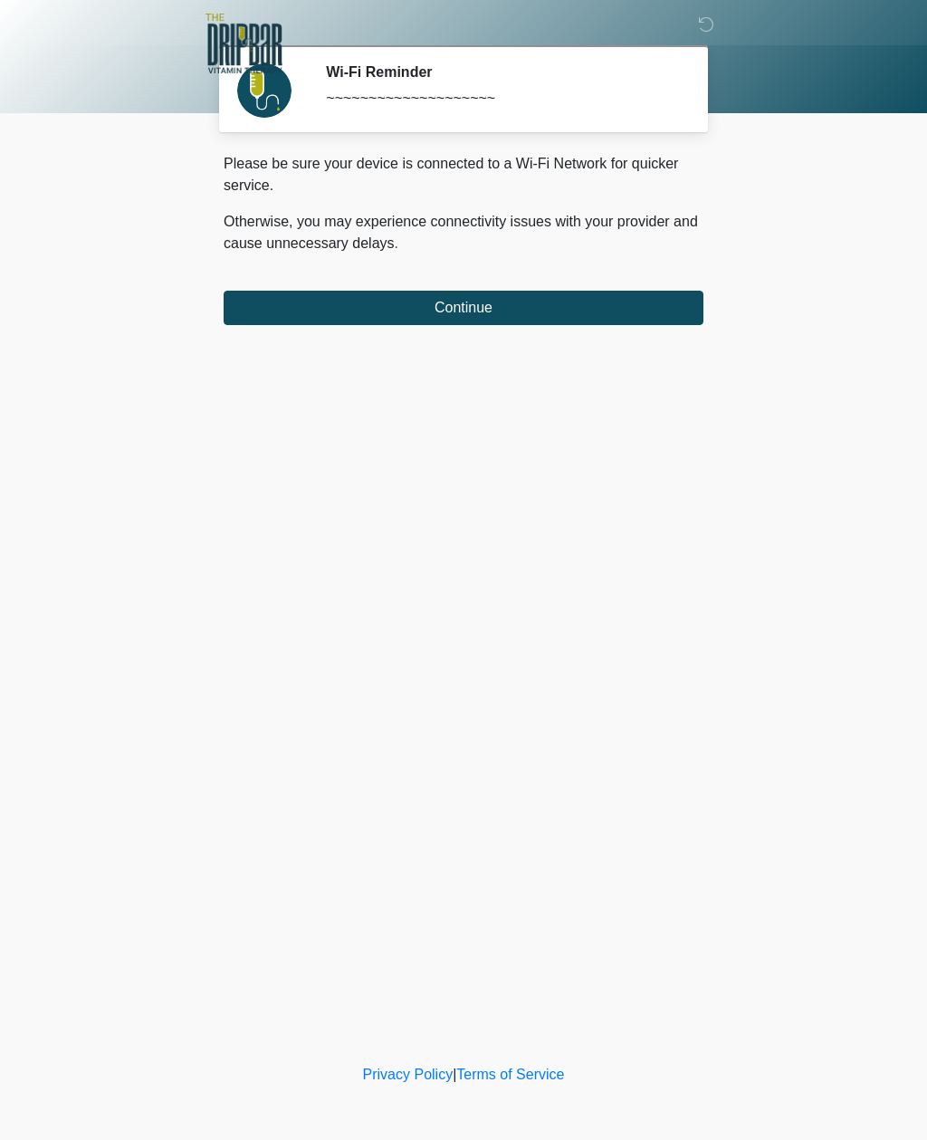 This screenshot has height=1140, width=927. Describe the element at coordinates (408, 1074) in the screenshot. I see `a: Privacy Policy` at that location.